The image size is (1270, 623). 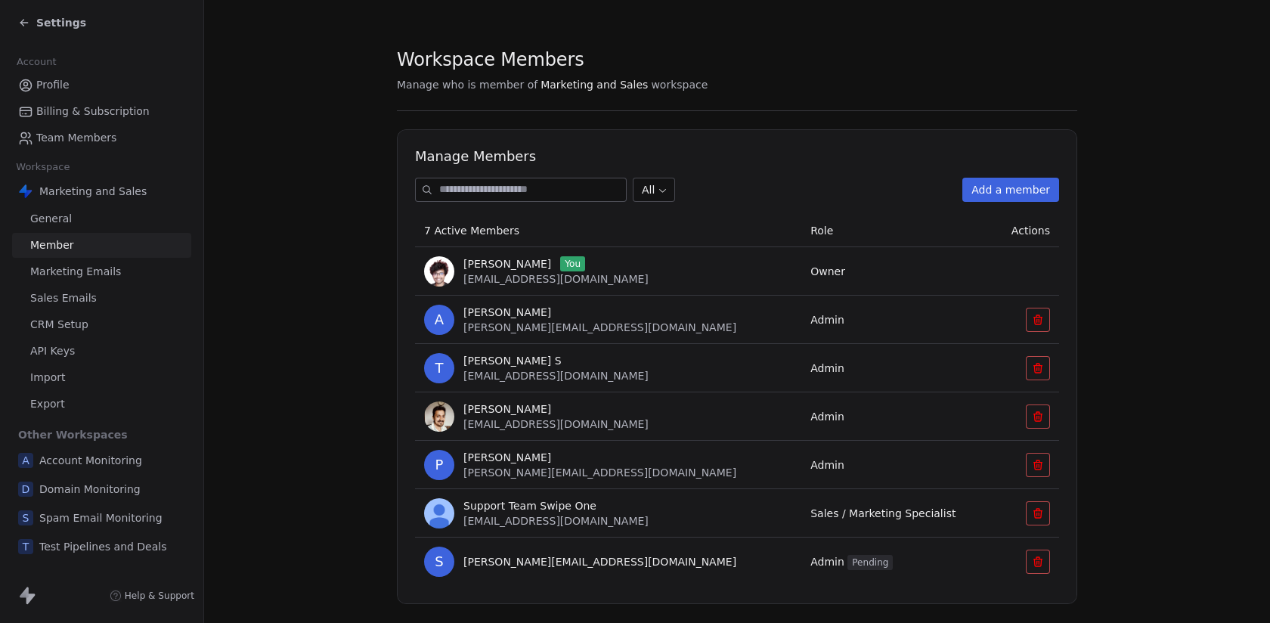 What do you see at coordinates (36, 62) in the screenshot?
I see `span: Account` at bounding box center [36, 62].